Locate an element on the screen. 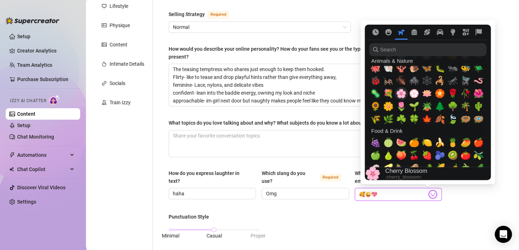 The height and width of the screenshot is (250, 519). img: Chat Copilot is located at coordinates (11, 169).